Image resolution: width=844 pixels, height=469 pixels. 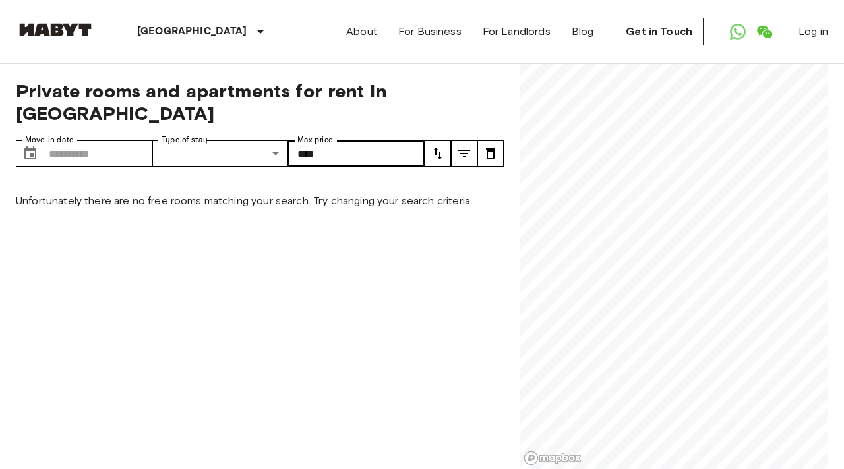 I want to click on a: Blog, so click(x=583, y=32).